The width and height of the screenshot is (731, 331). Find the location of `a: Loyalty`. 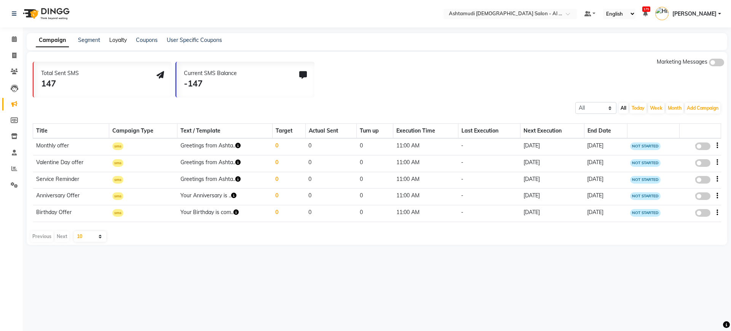

a: Loyalty is located at coordinates (118, 40).